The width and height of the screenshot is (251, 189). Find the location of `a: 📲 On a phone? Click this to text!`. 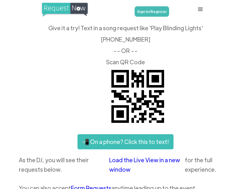

a: 📲 On a phone? Click this to text! is located at coordinates (126, 141).